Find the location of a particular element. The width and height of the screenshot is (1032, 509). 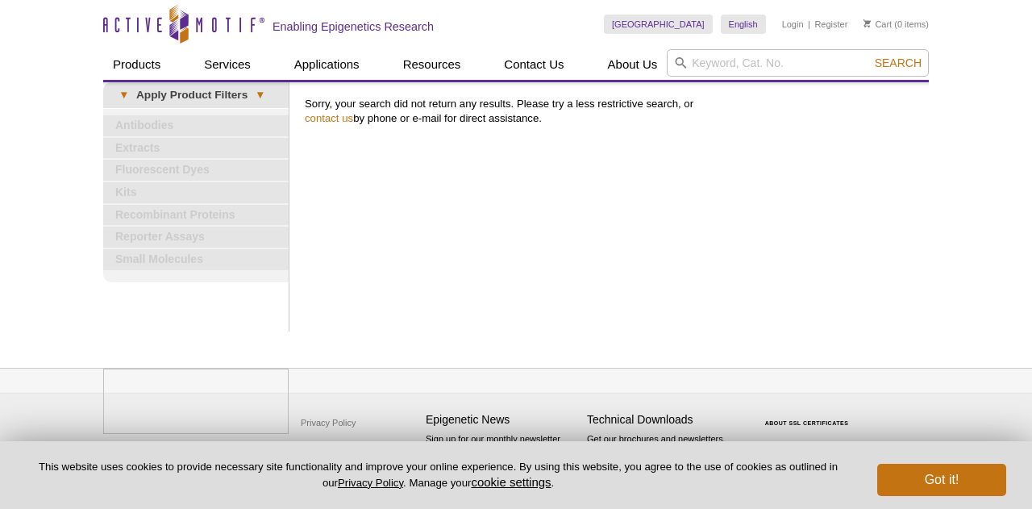

a: Products is located at coordinates (136, 65).